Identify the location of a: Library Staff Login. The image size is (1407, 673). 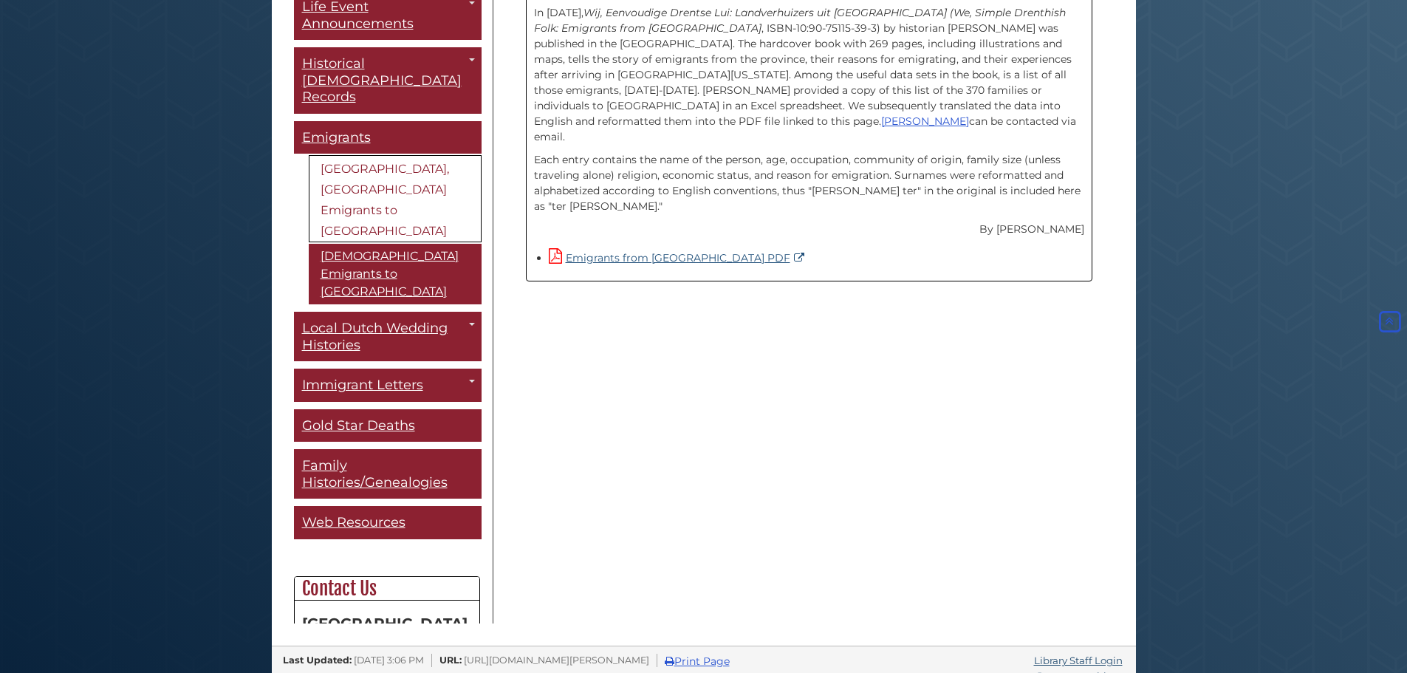
(1078, 660).